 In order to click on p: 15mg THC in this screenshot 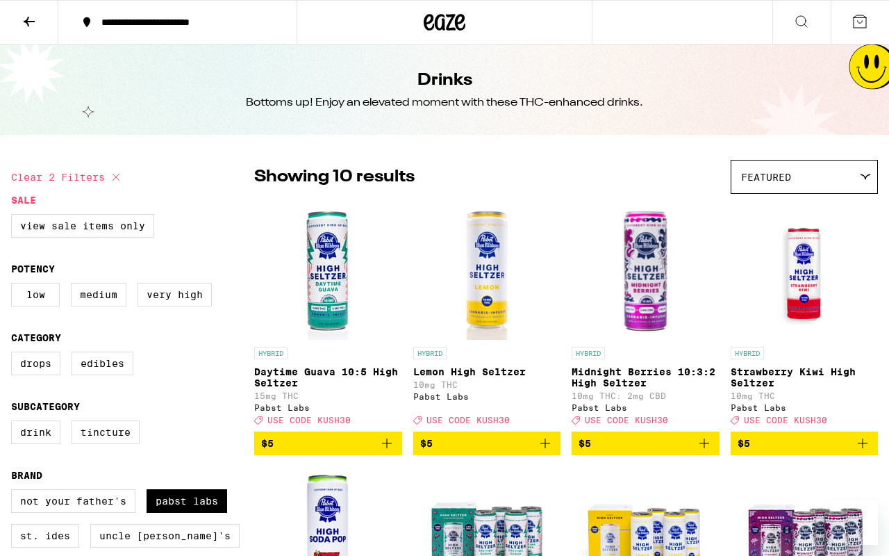, I will do `click(328, 395)`.